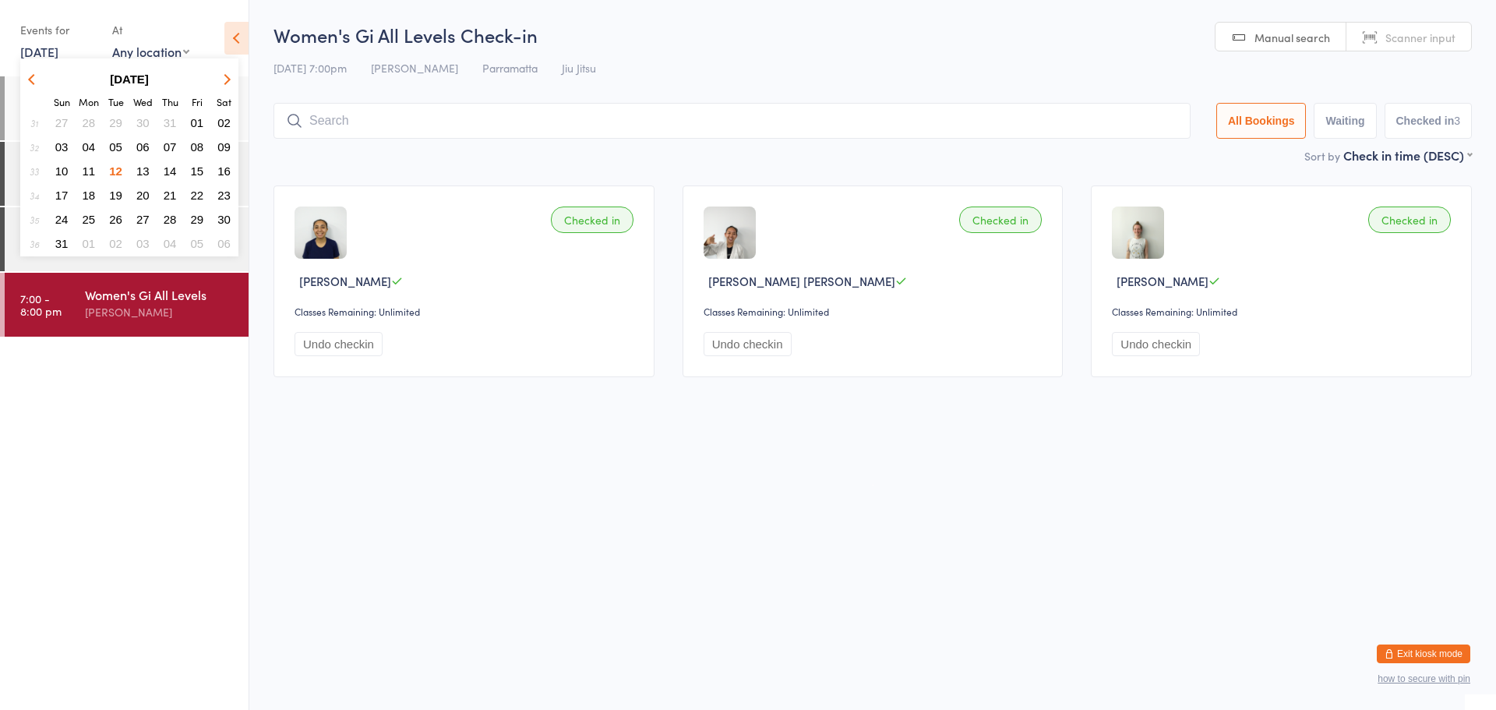 This screenshot has width=1496, height=710. I want to click on input: Search, so click(732, 121).